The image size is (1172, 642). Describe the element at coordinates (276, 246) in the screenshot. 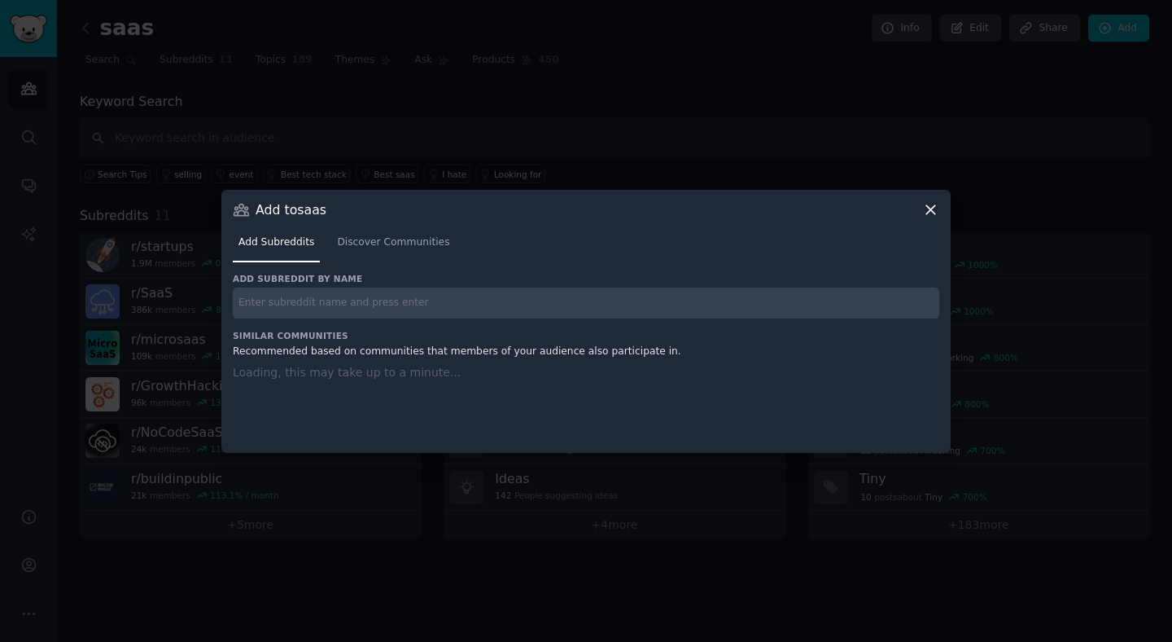

I see `a: Add Subreddits` at that location.